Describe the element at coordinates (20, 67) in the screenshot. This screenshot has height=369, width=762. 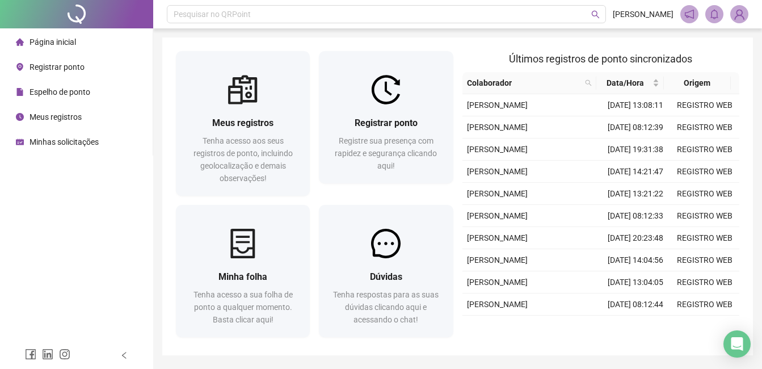
I see `span: environment` at that location.